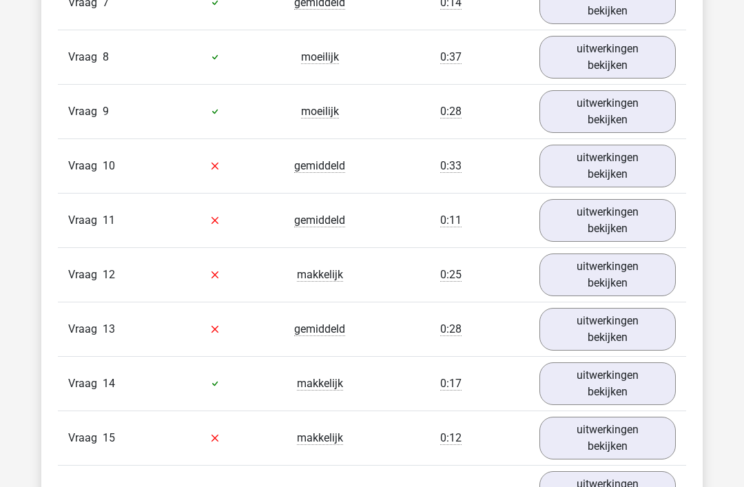 This screenshot has height=487, width=744. Describe the element at coordinates (451, 438) in the screenshot. I see `span: 0:12` at that location.